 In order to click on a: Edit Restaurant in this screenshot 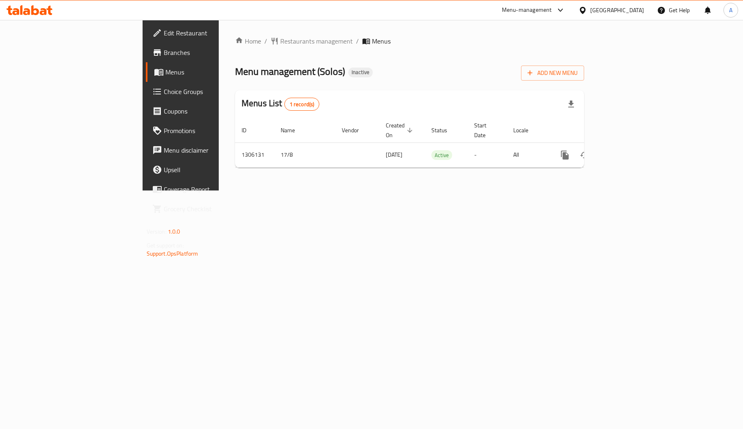, I will do `click(206, 33)`.